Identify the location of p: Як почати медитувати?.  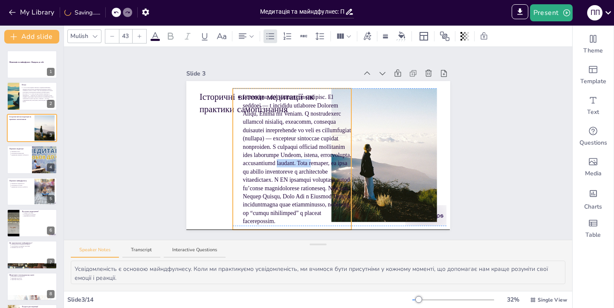
(38, 212).